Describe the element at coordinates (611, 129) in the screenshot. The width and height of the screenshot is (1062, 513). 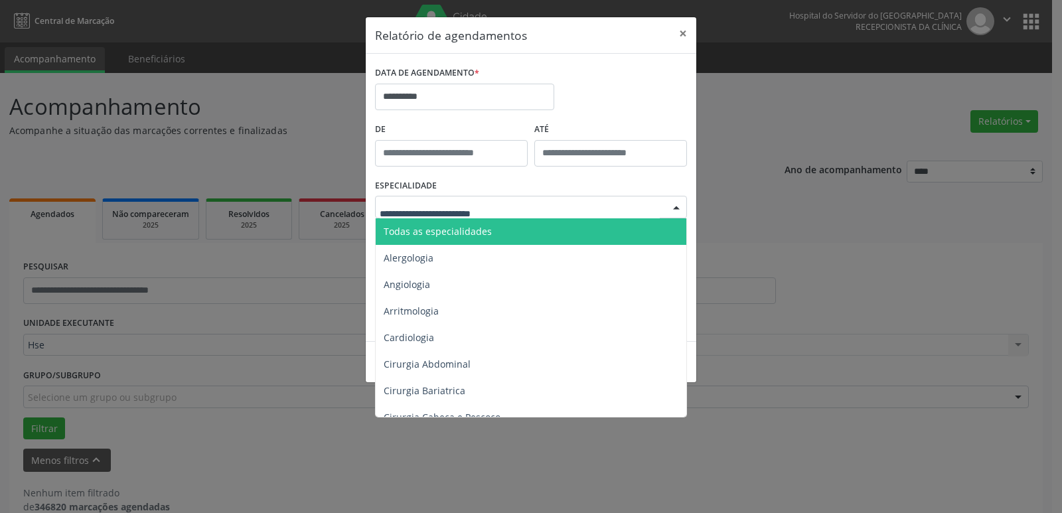
I see `label: ATÉ` at that location.